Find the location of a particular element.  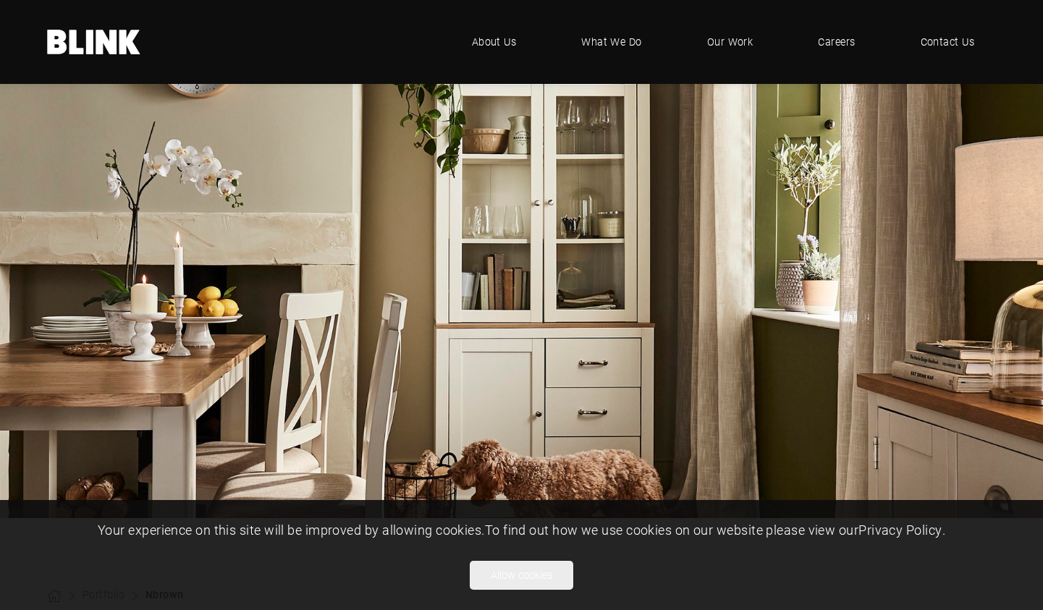

span: What We Do is located at coordinates (611, 42).